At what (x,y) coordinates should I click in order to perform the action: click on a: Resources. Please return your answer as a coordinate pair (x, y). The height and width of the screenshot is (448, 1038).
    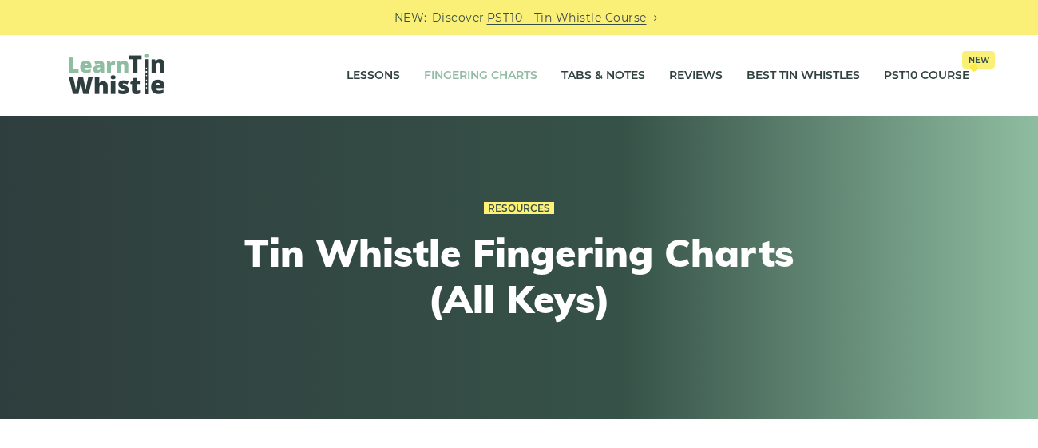
    Looking at the image, I should click on (519, 208).